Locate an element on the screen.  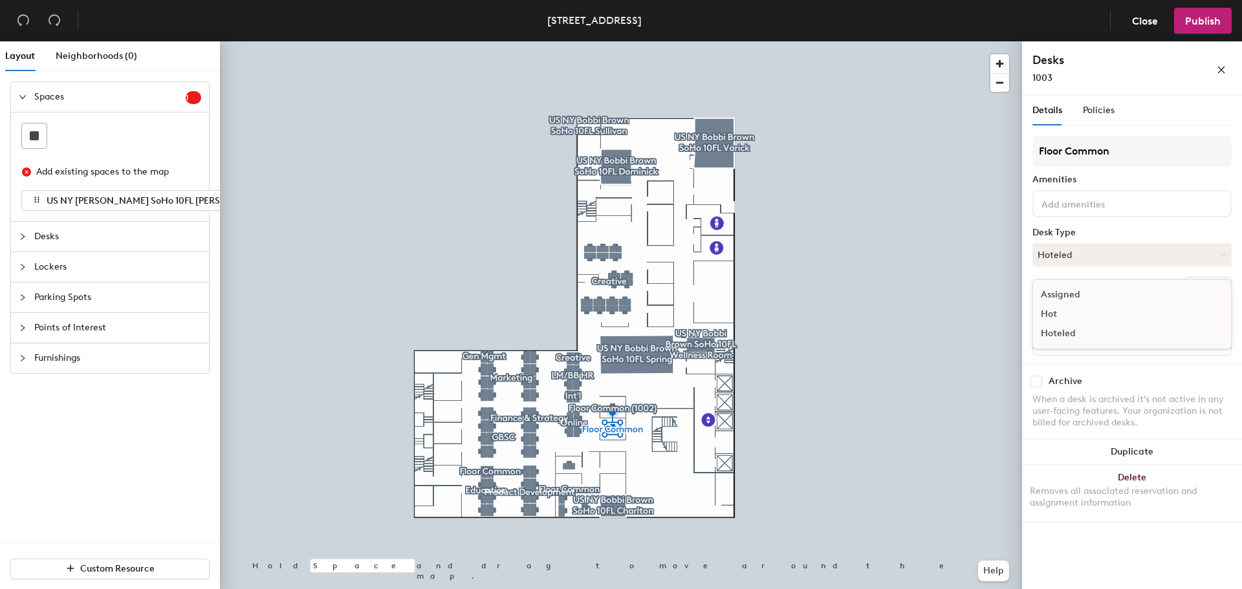
div: Archive is located at coordinates (1065, 382).